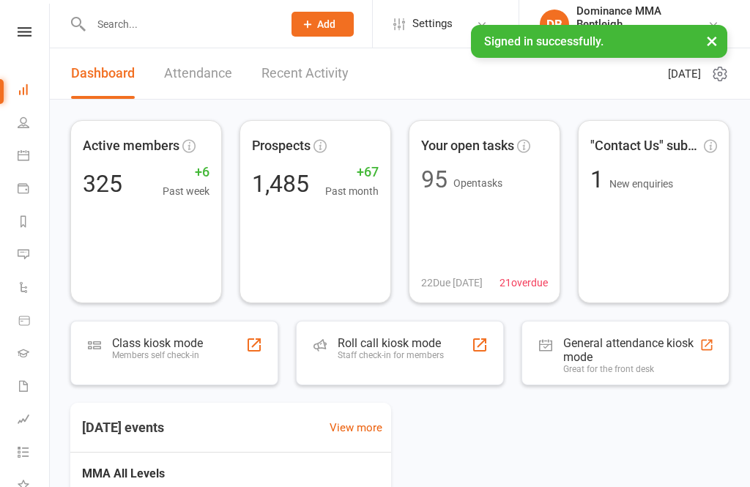  I want to click on span: Settings, so click(432, 23).